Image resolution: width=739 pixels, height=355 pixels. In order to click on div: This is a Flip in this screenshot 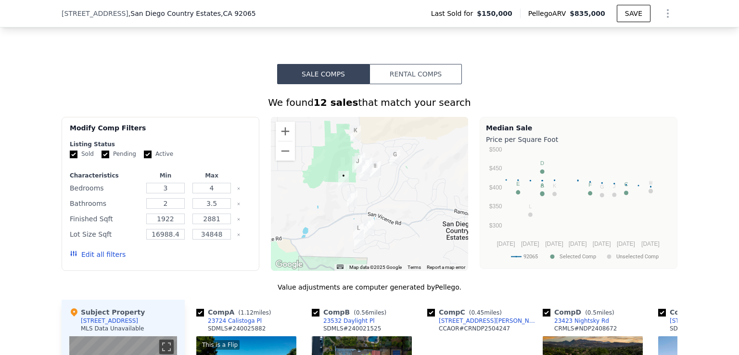, I will do `click(220, 345)`.